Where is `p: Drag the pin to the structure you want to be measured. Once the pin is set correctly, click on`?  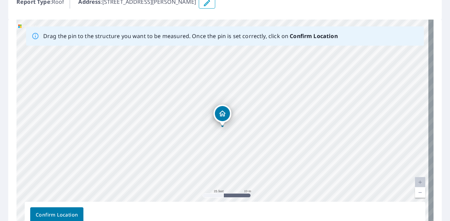
p: Drag the pin to the structure you want to be measured. Once the pin is set correctly, click on is located at coordinates (191, 36).